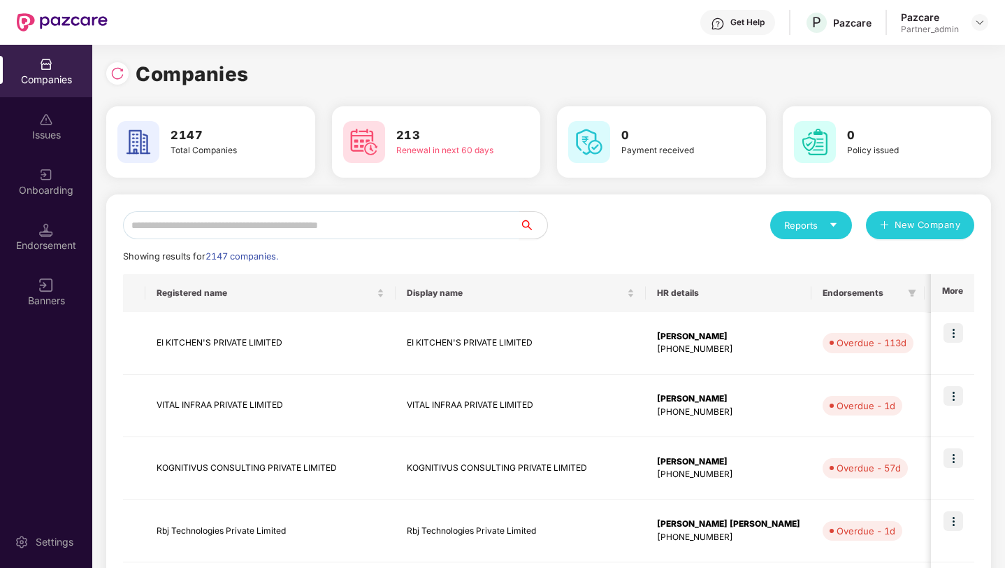 The image size is (1005, 568). What do you see at coordinates (747, 22) in the screenshot?
I see `div: Get Help` at bounding box center [747, 22].